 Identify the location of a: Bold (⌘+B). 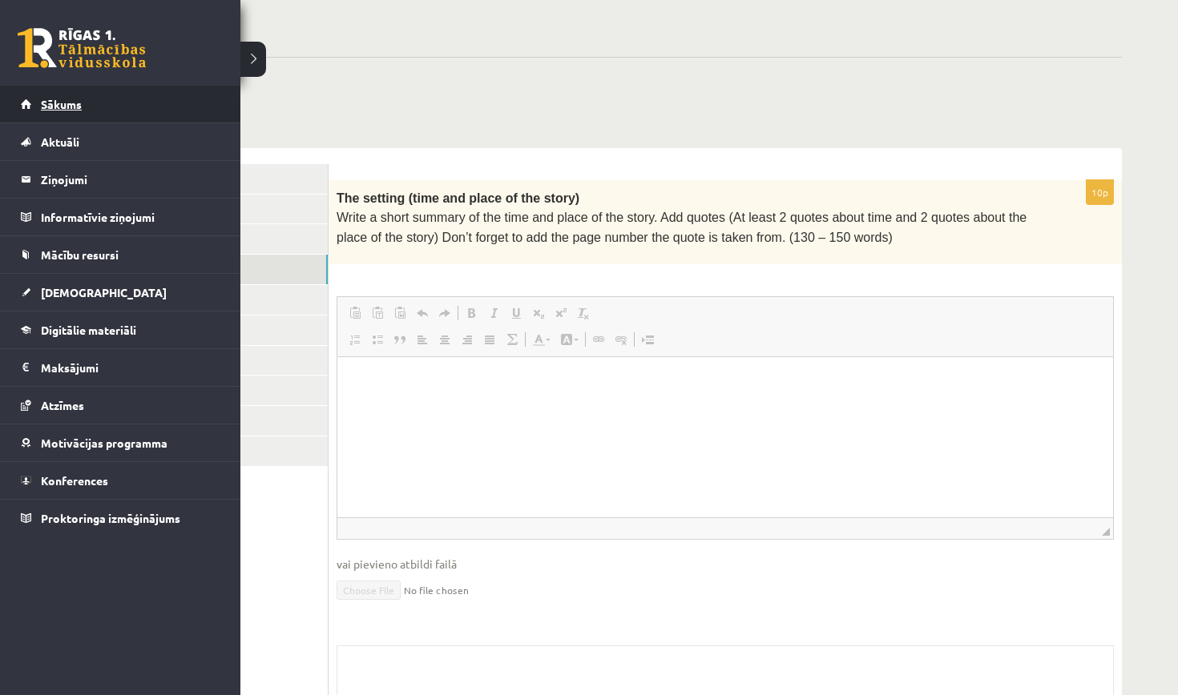
(471, 313).